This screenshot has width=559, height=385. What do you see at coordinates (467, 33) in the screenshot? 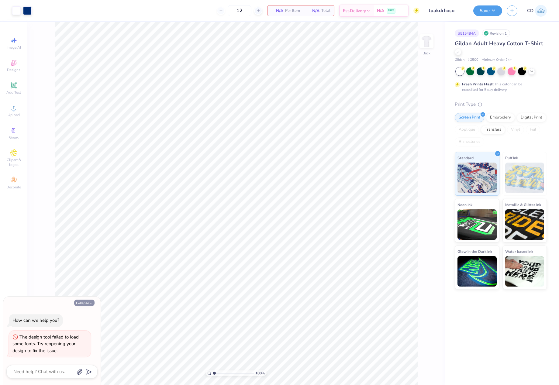
I see `div: # 515484A` at bounding box center [467, 33].